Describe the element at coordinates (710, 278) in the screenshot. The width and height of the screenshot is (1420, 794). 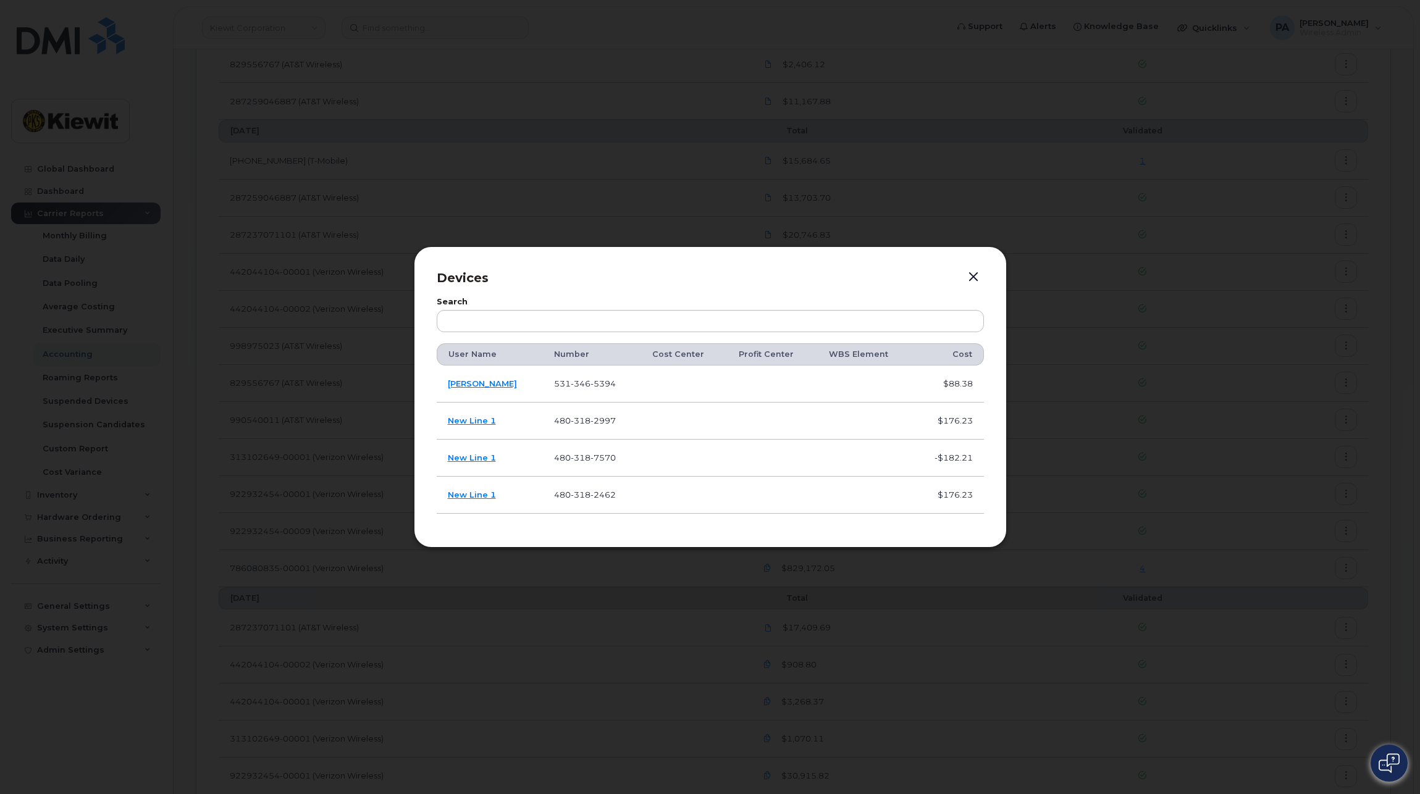
I see `p: Devices` at that location.